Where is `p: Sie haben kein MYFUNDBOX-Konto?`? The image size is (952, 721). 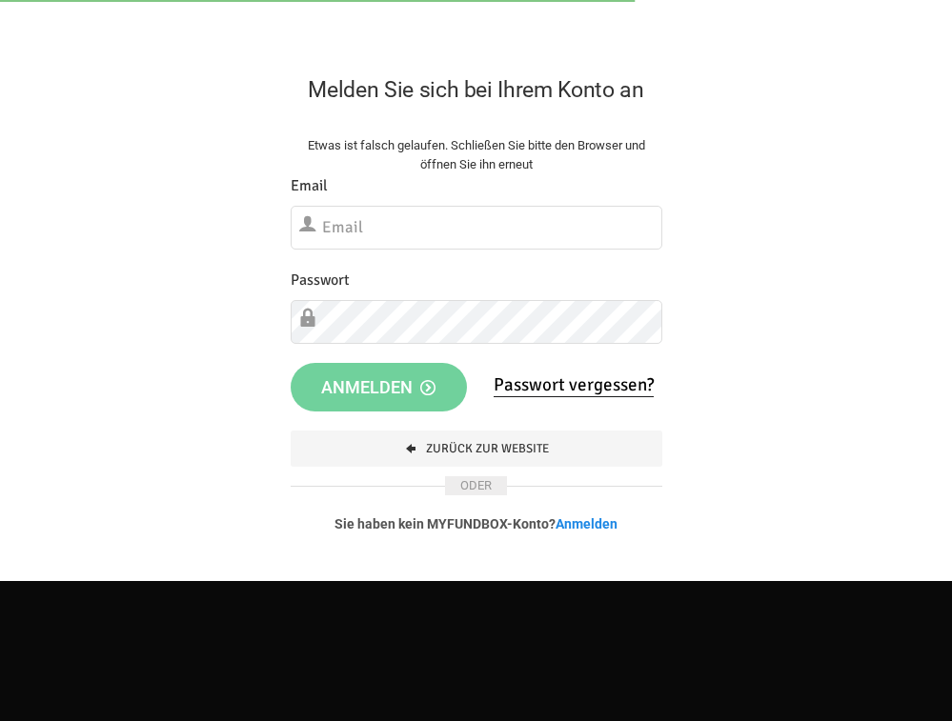
p: Sie haben kein MYFUNDBOX-Konto? is located at coordinates (476, 524).